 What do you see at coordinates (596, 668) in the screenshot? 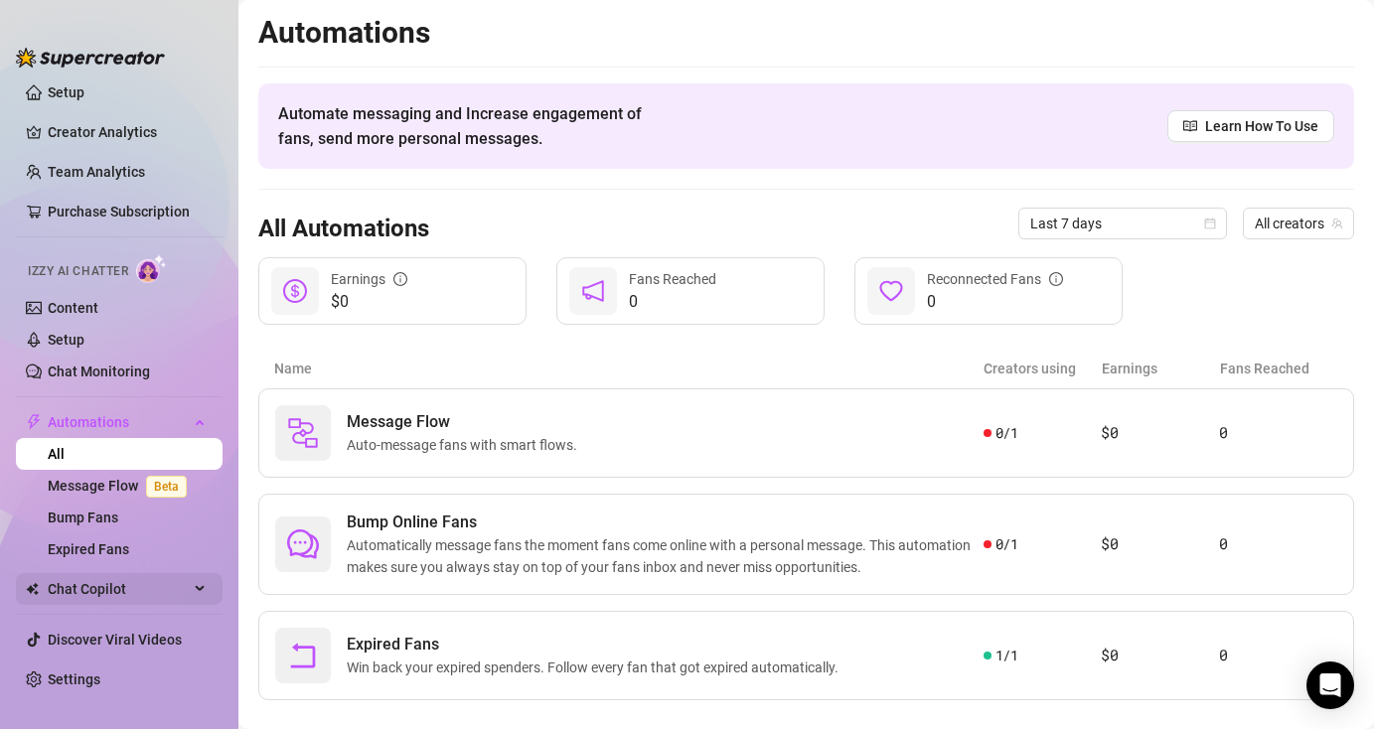
I see `span: Win back your expired spenders. Follow every fan that got expired automatically.` at bounding box center [596, 668].